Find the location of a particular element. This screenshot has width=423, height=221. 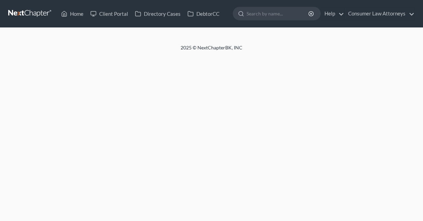

a: Client Portal is located at coordinates (109, 14).